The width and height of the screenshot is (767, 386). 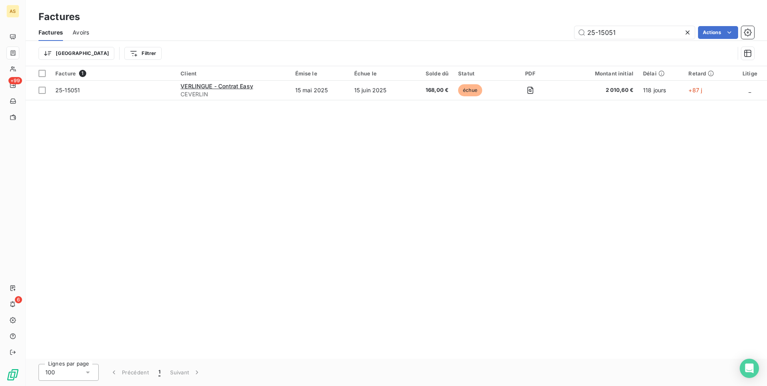 I want to click on div: Solde dû, so click(x=430, y=73).